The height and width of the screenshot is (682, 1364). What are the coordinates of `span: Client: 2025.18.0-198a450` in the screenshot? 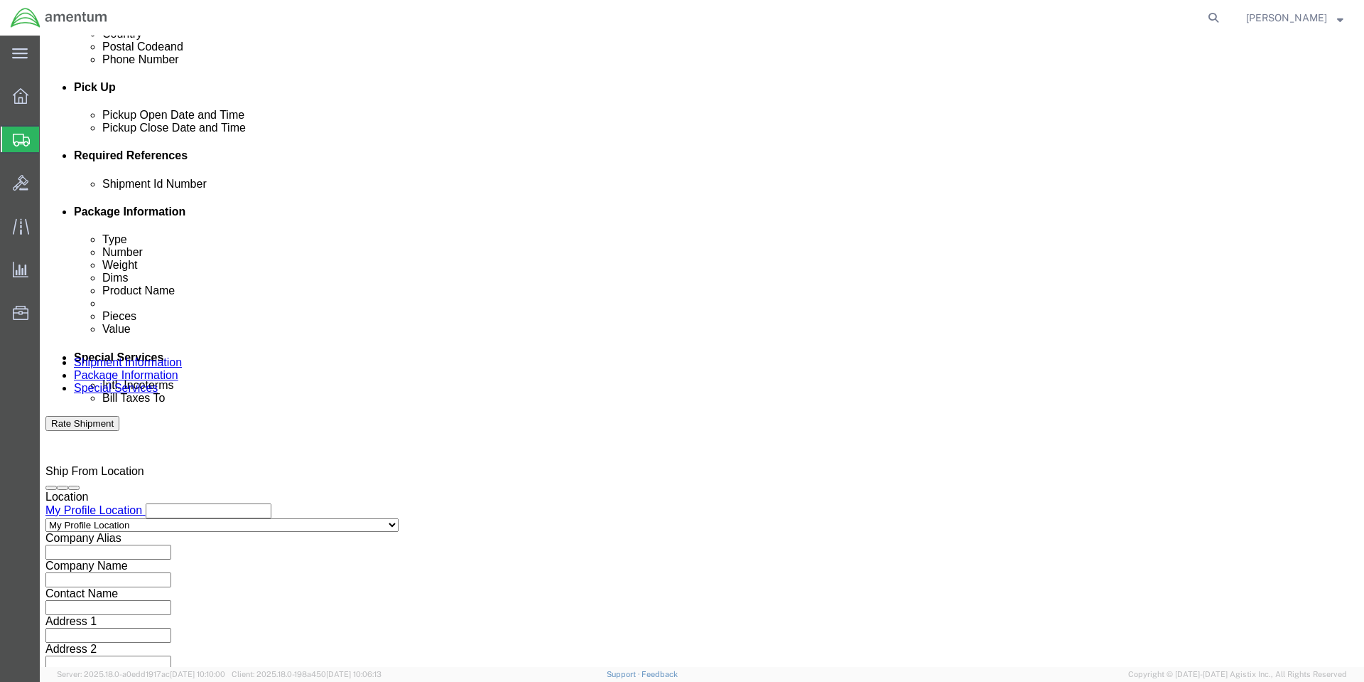 It's located at (306, 674).